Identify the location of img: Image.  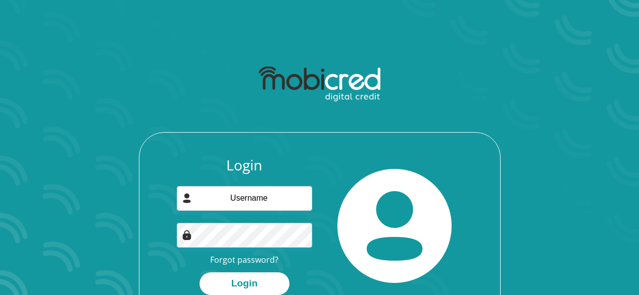
(187, 235).